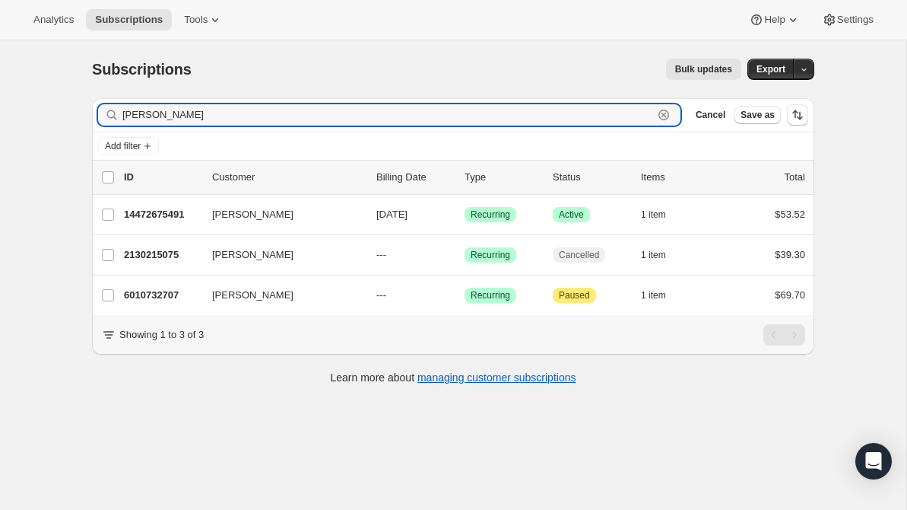 This screenshot has width=907, height=510. I want to click on span: Cancel, so click(710, 115).